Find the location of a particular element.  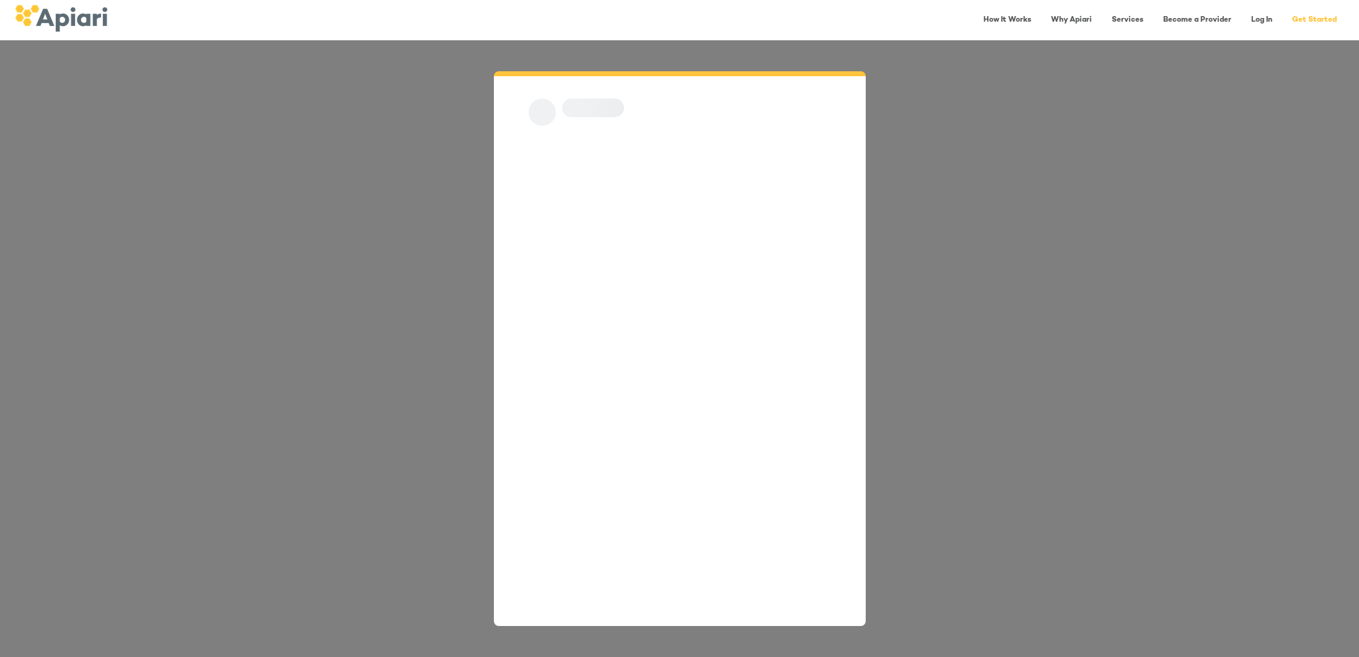

img: logo is located at coordinates (61, 18).